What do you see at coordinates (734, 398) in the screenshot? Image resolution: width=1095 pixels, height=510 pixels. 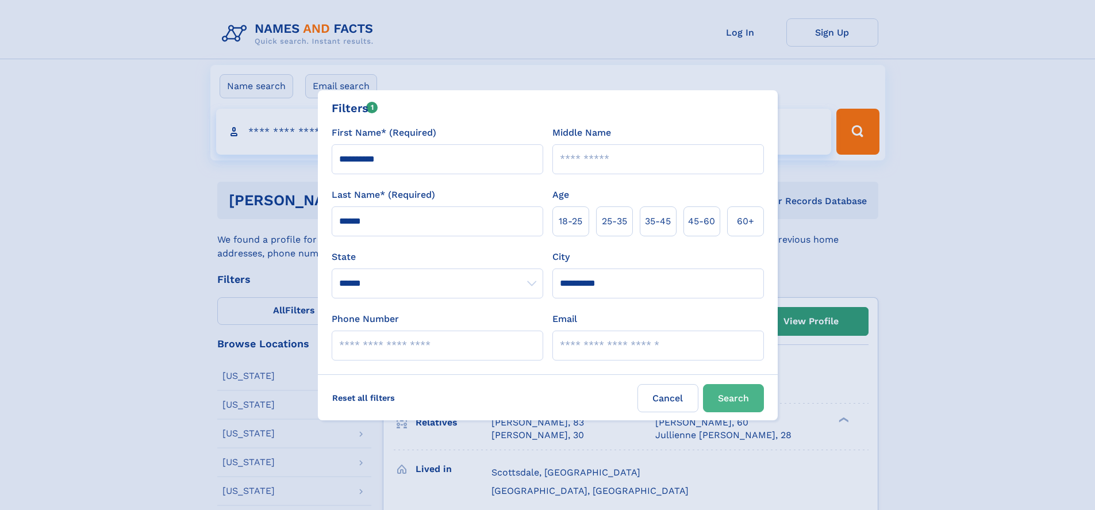 I see `button: Search` at bounding box center [734, 398].